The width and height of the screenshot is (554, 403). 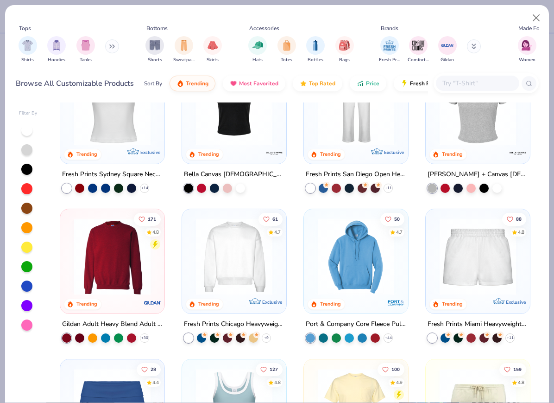 I want to click on span: Trending, so click(x=197, y=83).